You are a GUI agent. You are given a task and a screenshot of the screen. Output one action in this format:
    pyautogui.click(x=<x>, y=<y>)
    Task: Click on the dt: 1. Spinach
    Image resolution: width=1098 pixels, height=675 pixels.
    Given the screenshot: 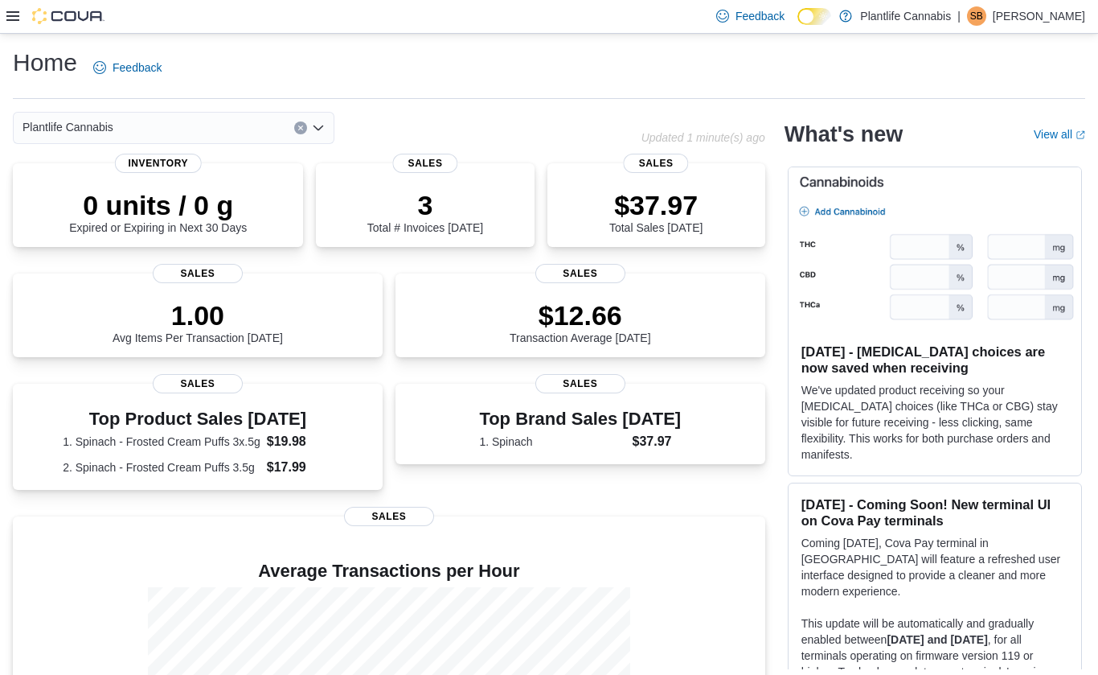 What is the action you would take?
    pyautogui.click(x=552, y=441)
    